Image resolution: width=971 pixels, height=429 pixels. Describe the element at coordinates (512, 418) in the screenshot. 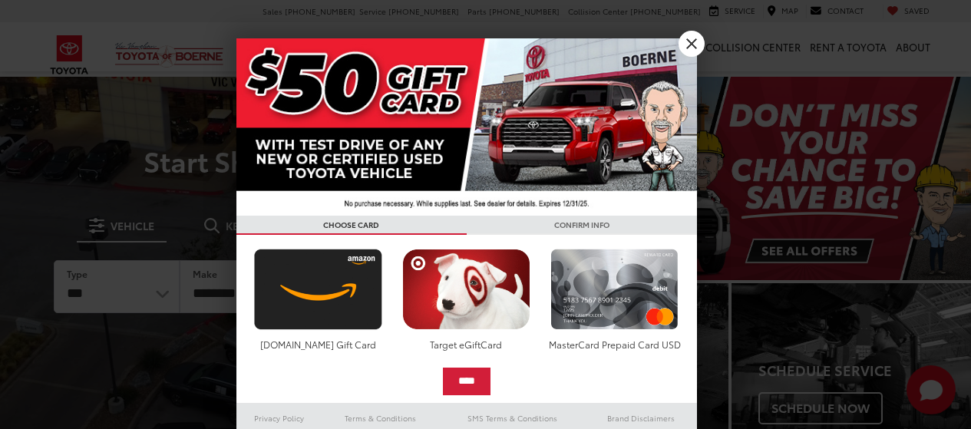

I see `a: SMS Terms & Conditions` at that location.